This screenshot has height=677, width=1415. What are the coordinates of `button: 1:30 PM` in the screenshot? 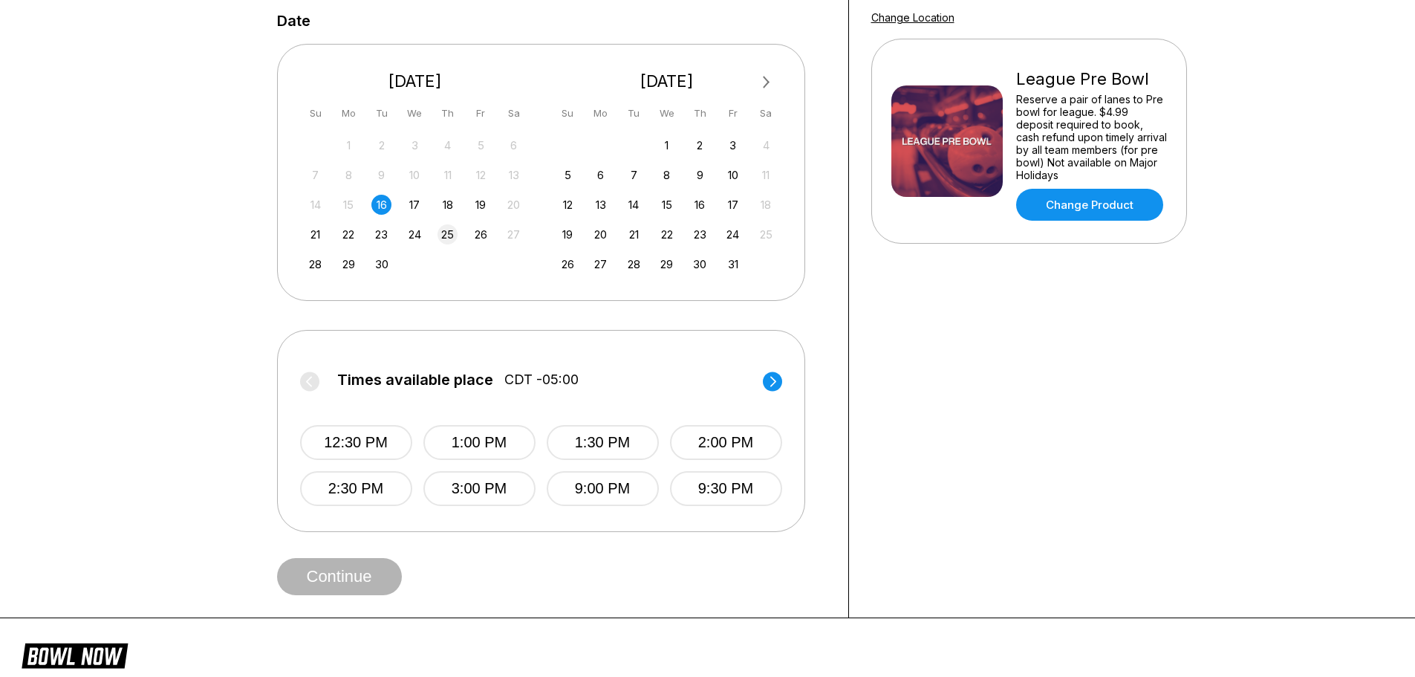 It's located at (602, 442).